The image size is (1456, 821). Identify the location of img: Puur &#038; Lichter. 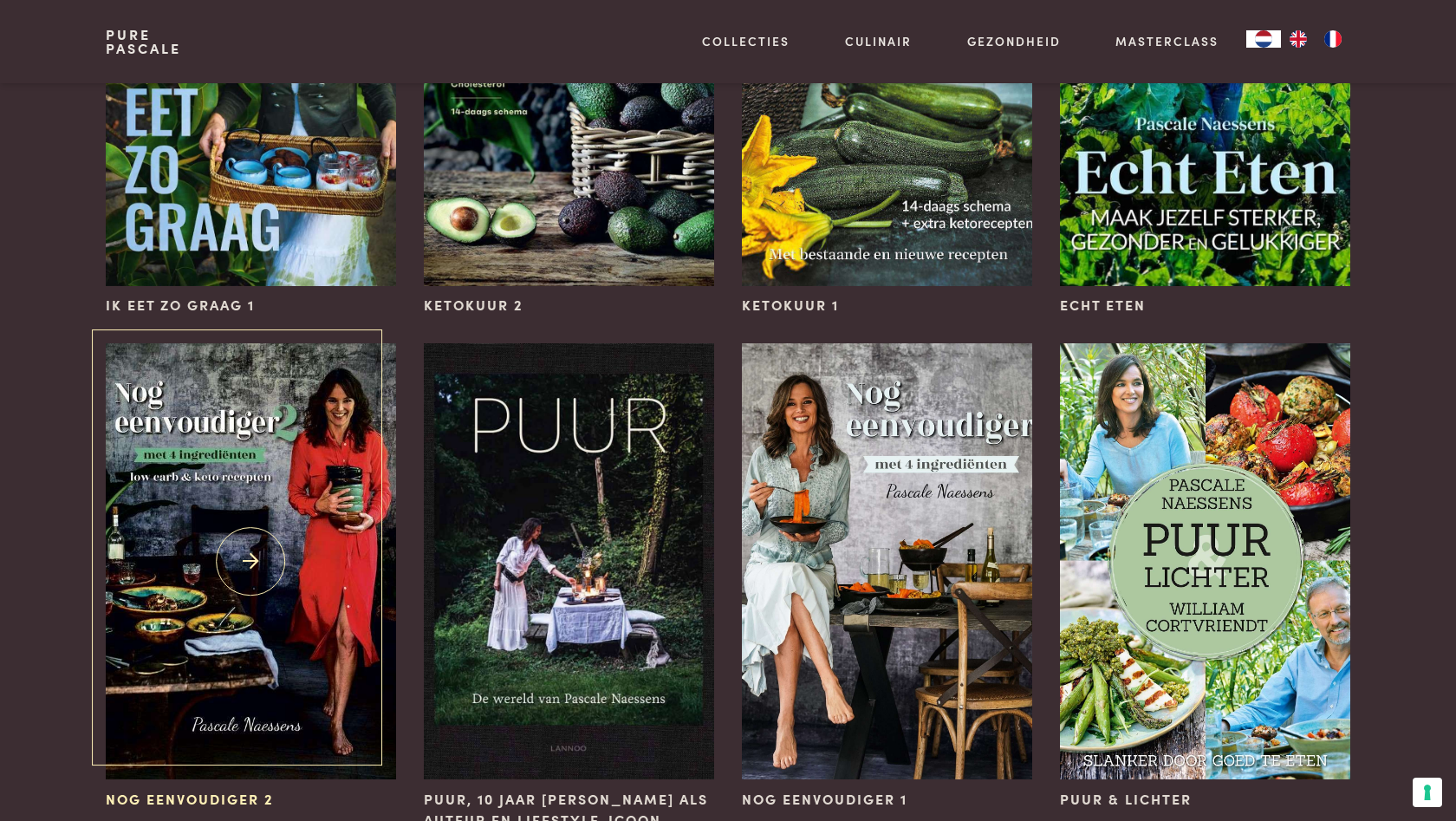
(1204, 561).